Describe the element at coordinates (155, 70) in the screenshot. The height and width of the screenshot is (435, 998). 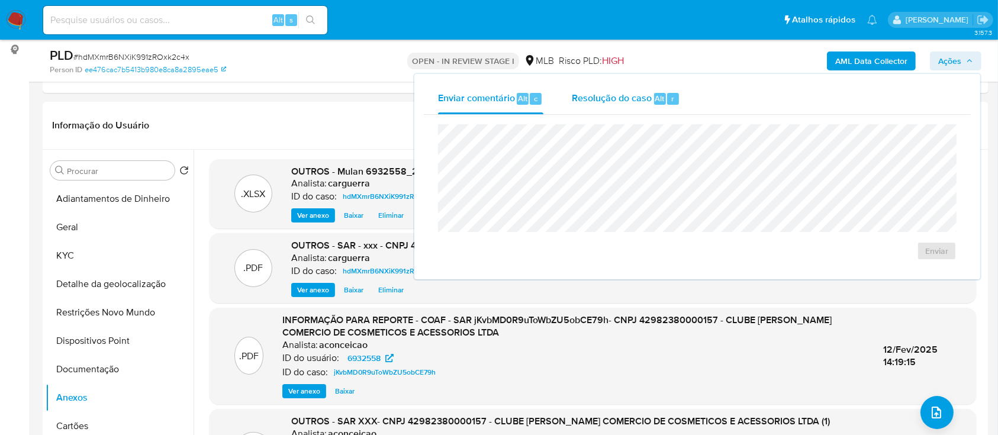
I see `a: ee476cac7b5413b980e8ca8a2895eae5` at that location.